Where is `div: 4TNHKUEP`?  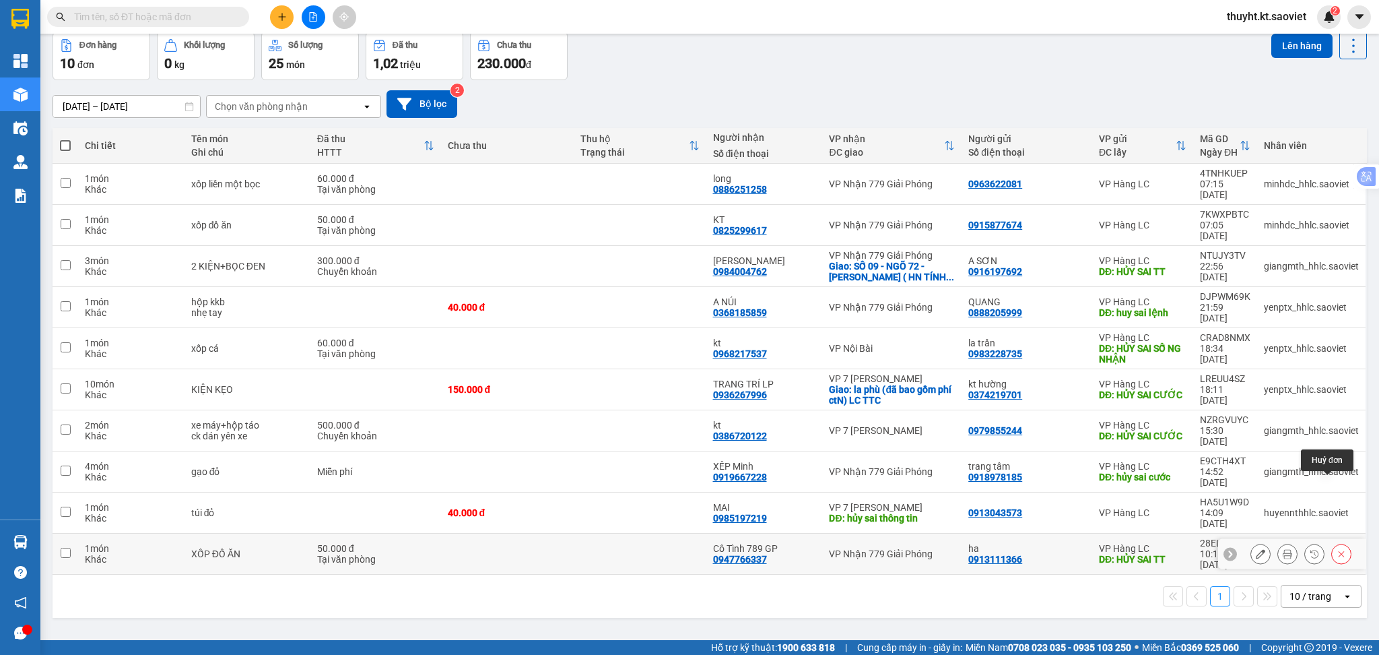
div: 4TNHKUEP is located at coordinates (1225, 173).